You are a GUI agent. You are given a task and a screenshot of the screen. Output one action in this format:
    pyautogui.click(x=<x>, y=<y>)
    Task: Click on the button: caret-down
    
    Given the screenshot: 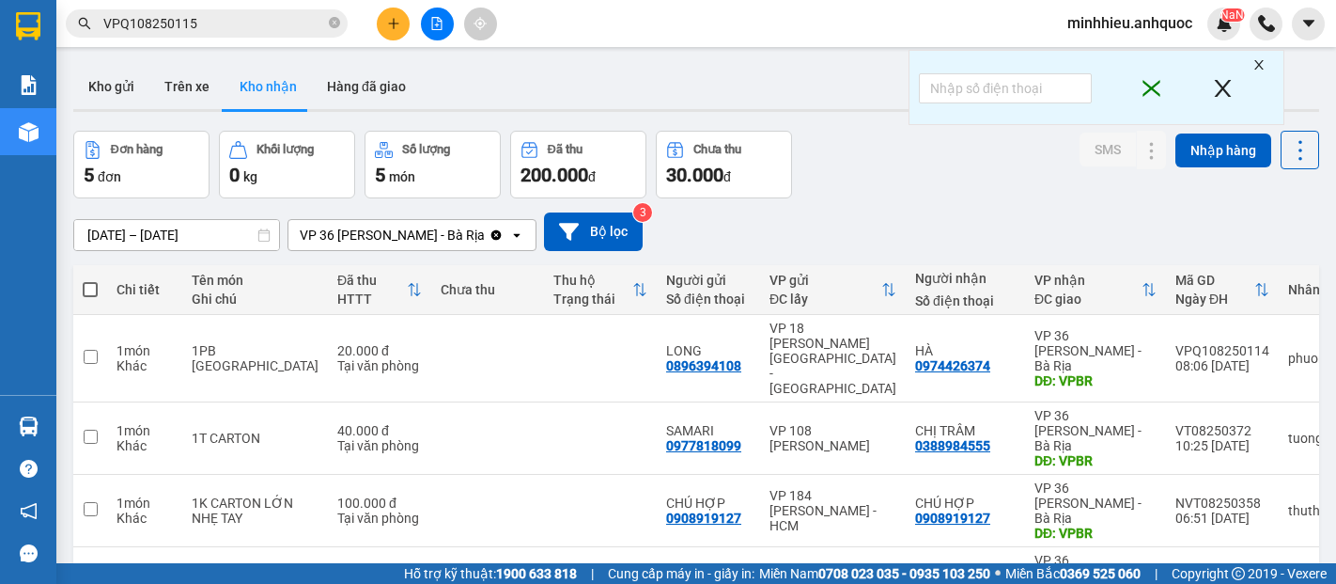 What is the action you would take?
    pyautogui.click(x=1308, y=23)
    